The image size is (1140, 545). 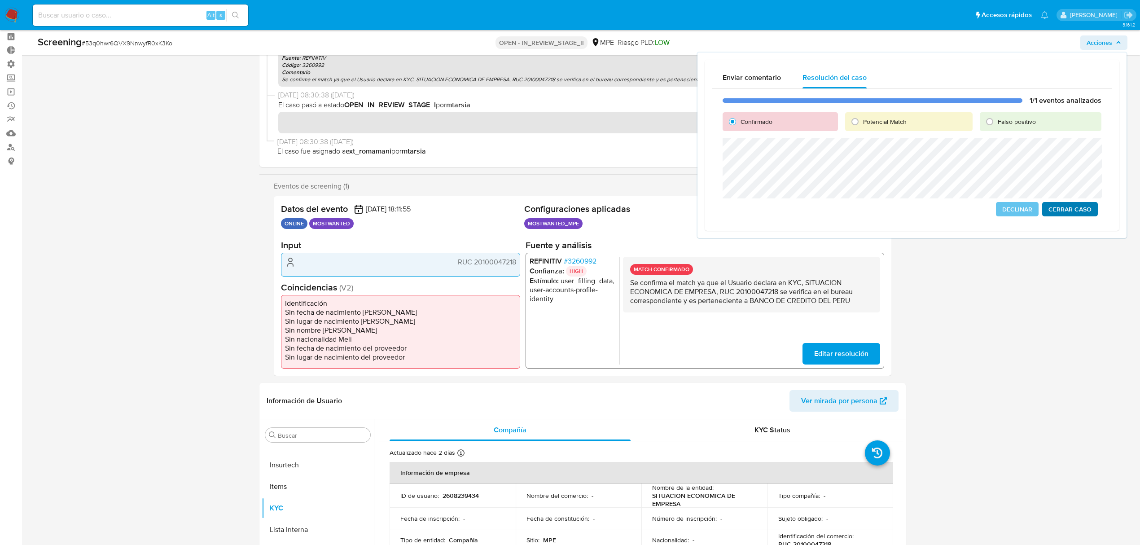 I want to click on th: Información de empresa, so click(x=641, y=472).